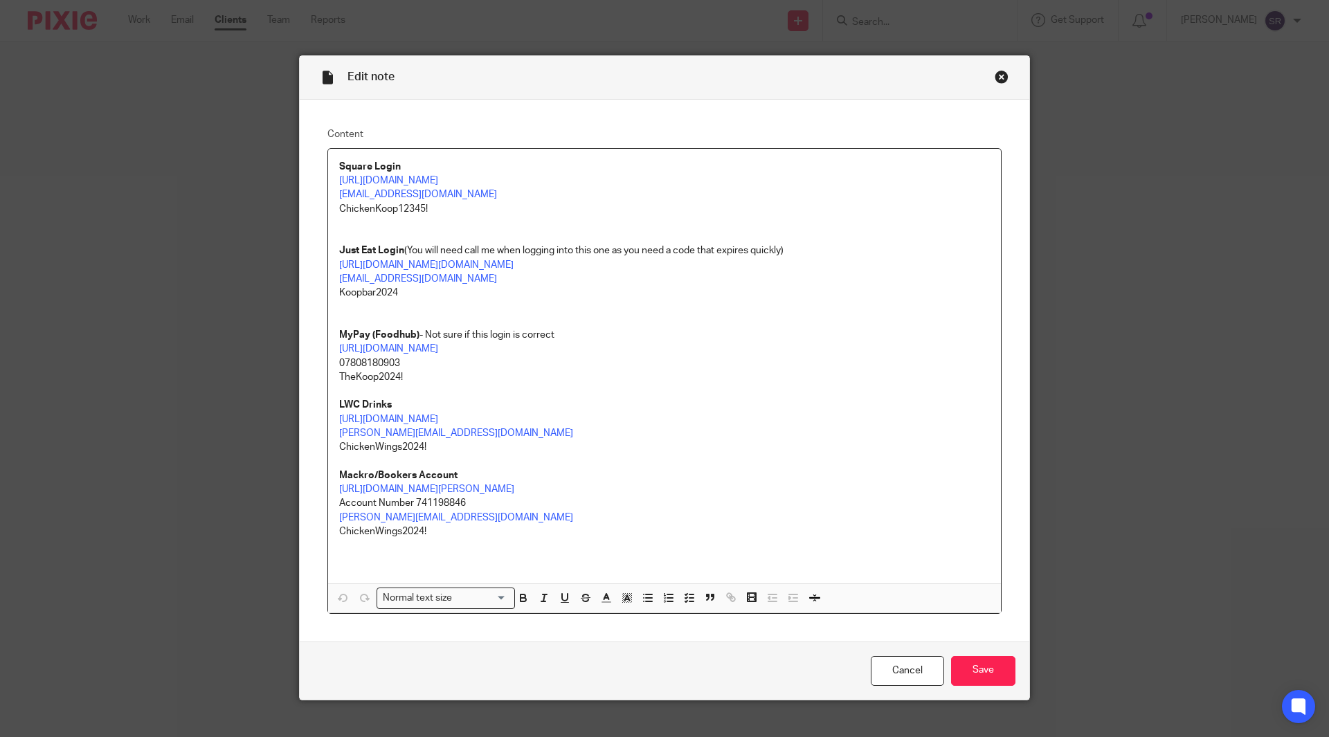  Describe the element at coordinates (1002, 77) in the screenshot. I see `div: Close this dialog window` at that location.